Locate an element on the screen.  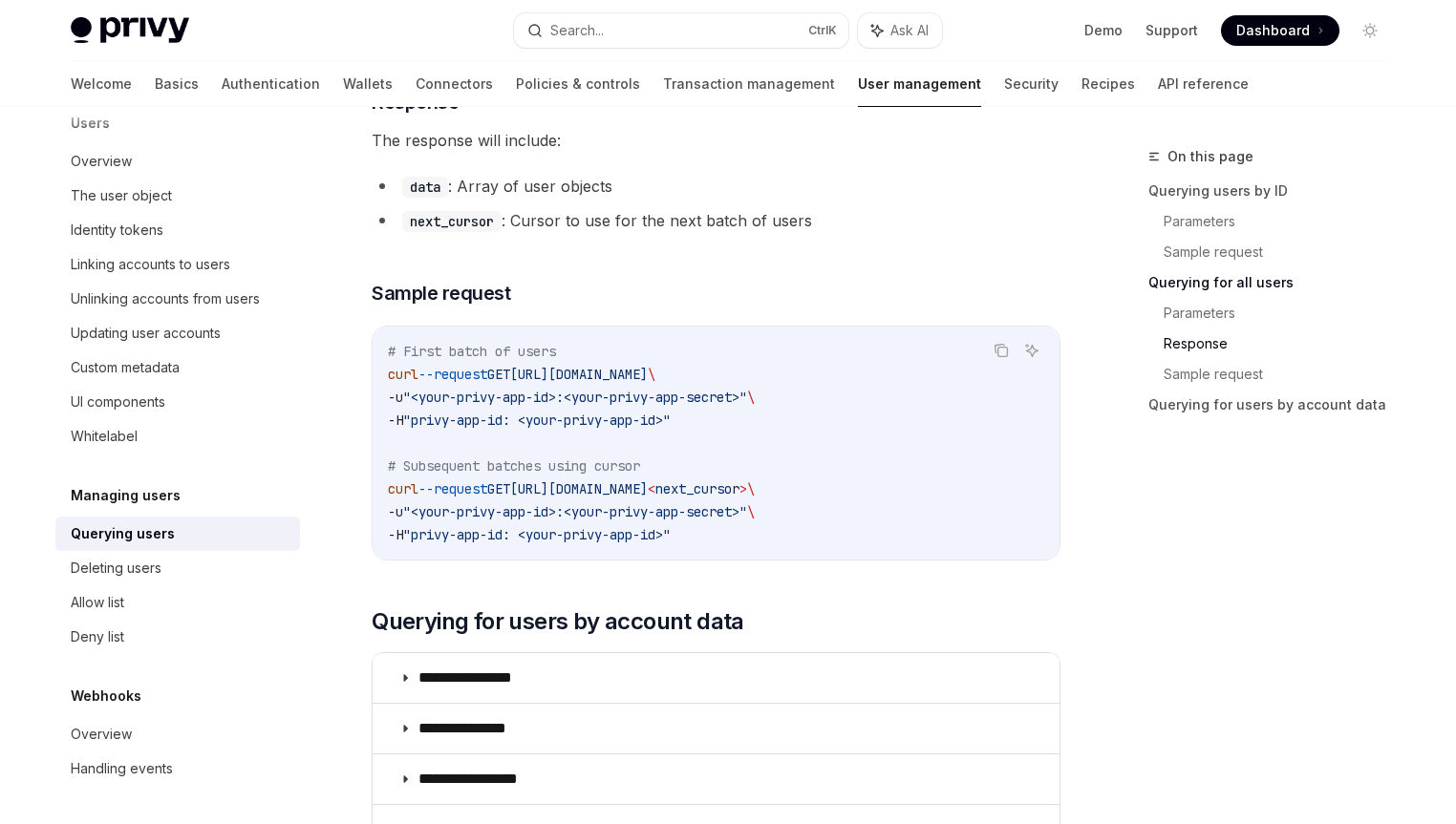
a: Handling events is located at coordinates (178, 769).